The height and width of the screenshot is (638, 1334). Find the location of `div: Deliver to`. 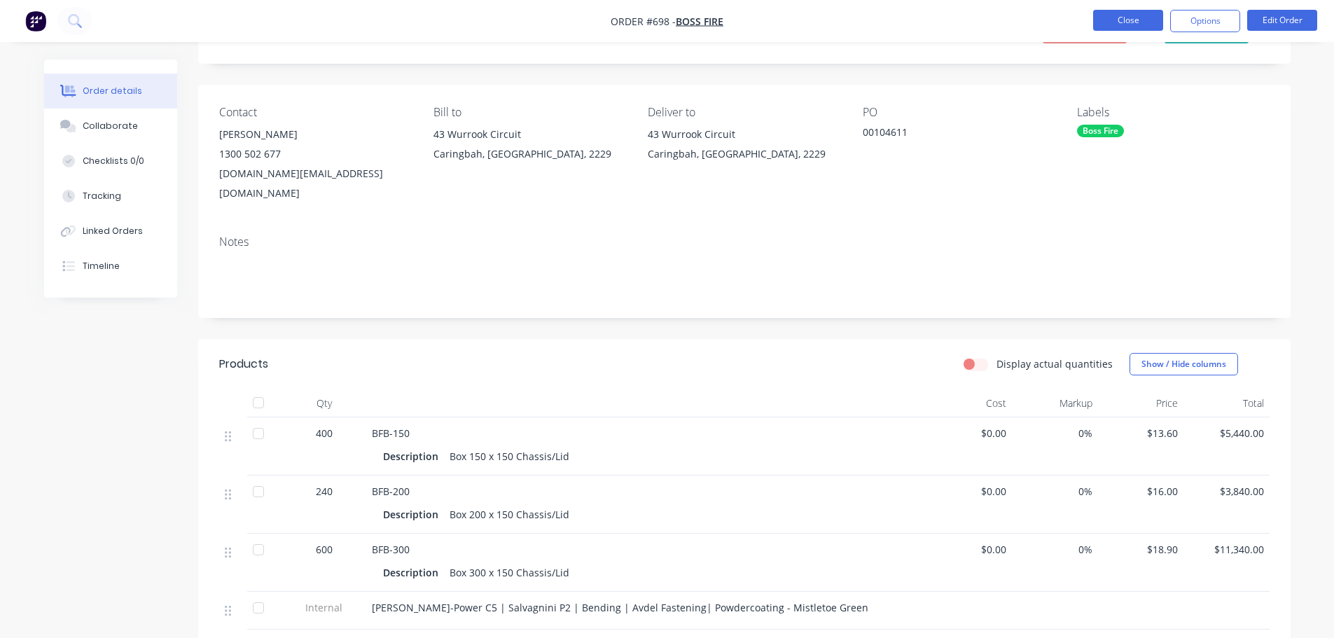

div: Deliver to is located at coordinates (744, 112).